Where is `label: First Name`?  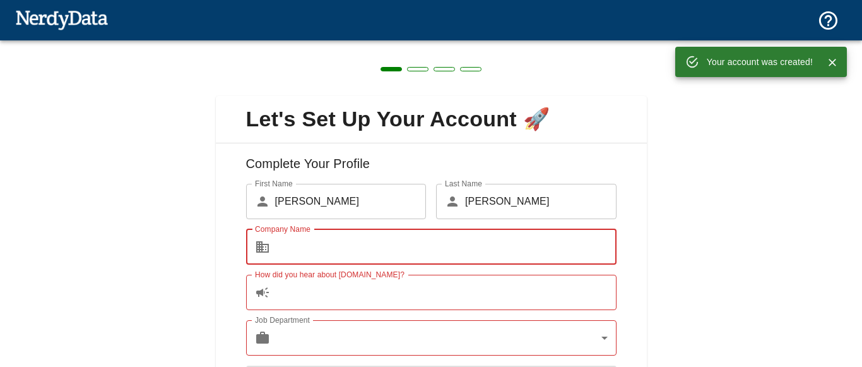
label: First Name is located at coordinates (274, 183).